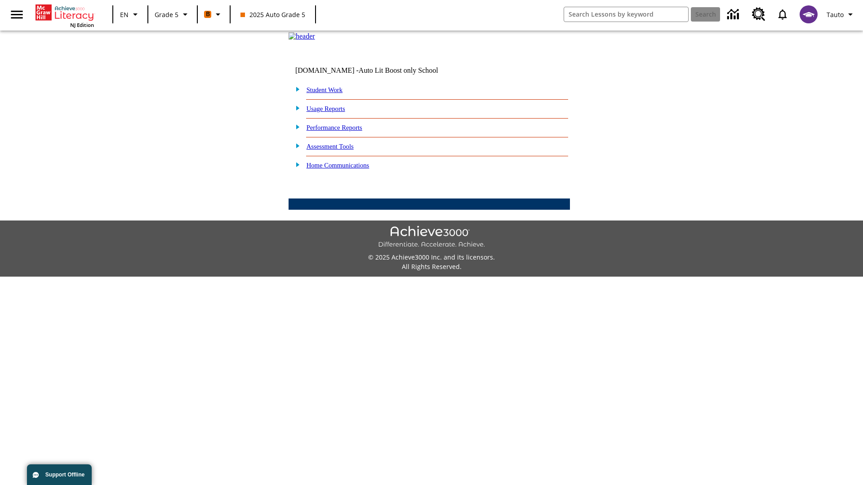  What do you see at coordinates (65, 15) in the screenshot?
I see `div: Home` at bounding box center [65, 15].